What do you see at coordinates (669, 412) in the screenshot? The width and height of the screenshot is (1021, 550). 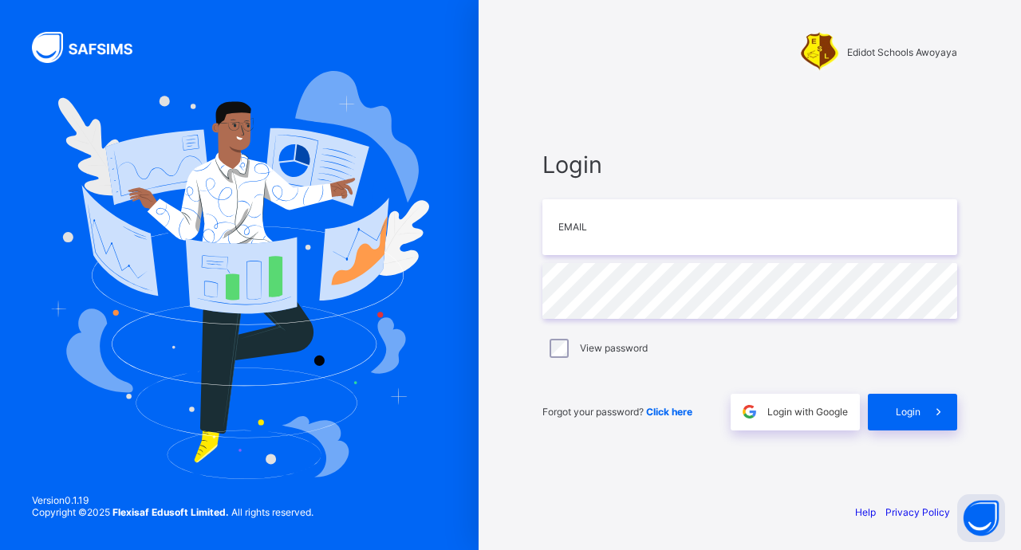 I see `a: Click here` at bounding box center [669, 412].